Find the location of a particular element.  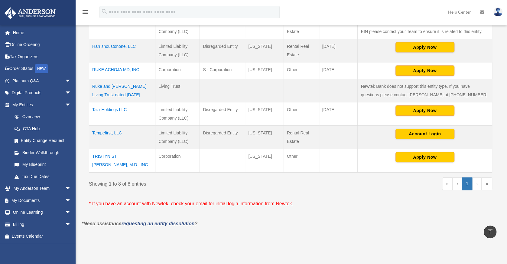

td: RUKE ACHOJA MD, INC. is located at coordinates (122, 70).